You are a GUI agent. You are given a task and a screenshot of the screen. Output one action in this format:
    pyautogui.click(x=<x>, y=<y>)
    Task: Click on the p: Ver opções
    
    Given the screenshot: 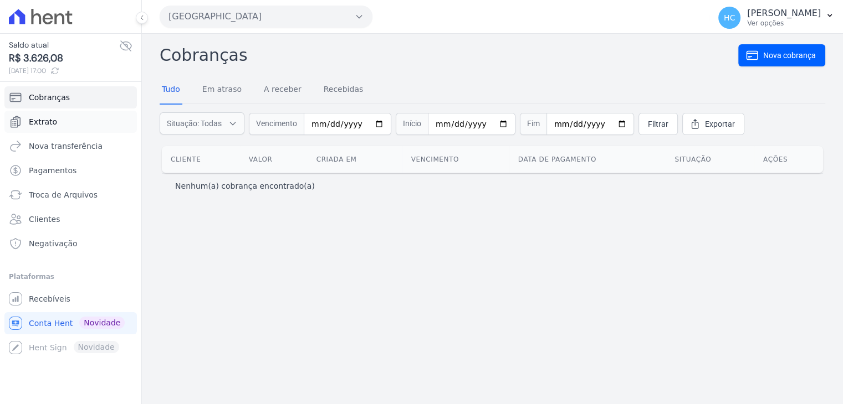 What is the action you would take?
    pyautogui.click(x=783, y=23)
    